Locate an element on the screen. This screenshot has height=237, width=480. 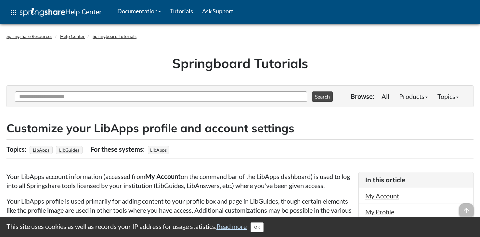
span: arrow_upward is located at coordinates (466, 211).